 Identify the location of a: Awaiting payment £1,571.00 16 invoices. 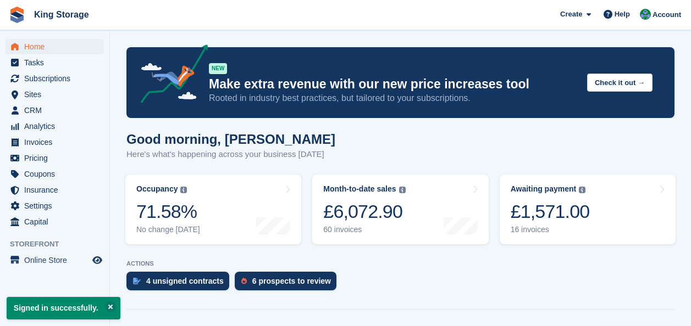
(587, 209).